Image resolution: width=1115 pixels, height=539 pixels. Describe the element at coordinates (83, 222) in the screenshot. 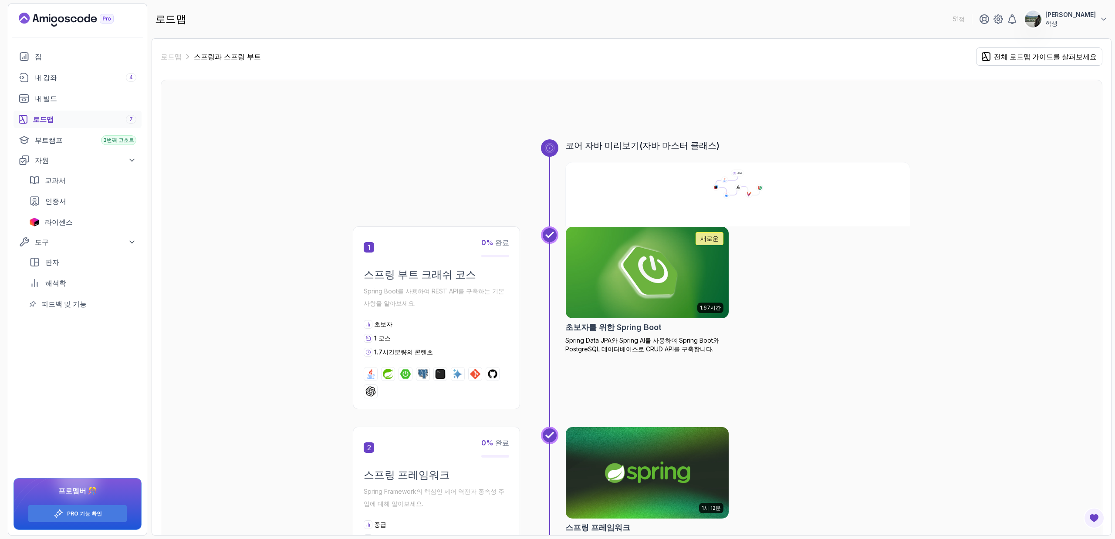

I see `a: 라이센스` at that location.